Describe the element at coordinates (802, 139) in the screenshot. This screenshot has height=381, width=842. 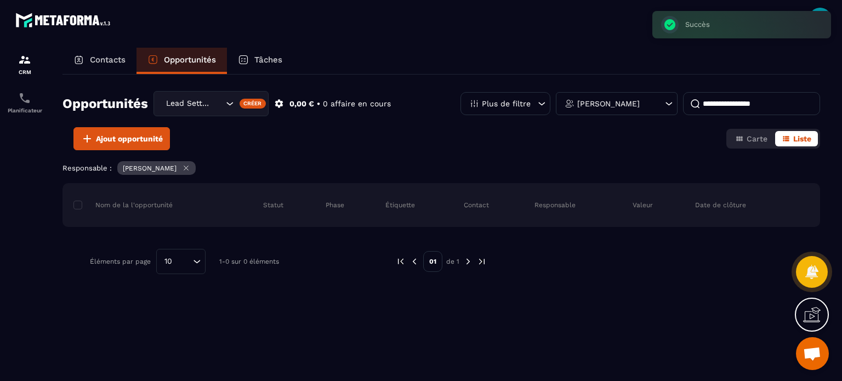
I see `span: Liste` at that location.